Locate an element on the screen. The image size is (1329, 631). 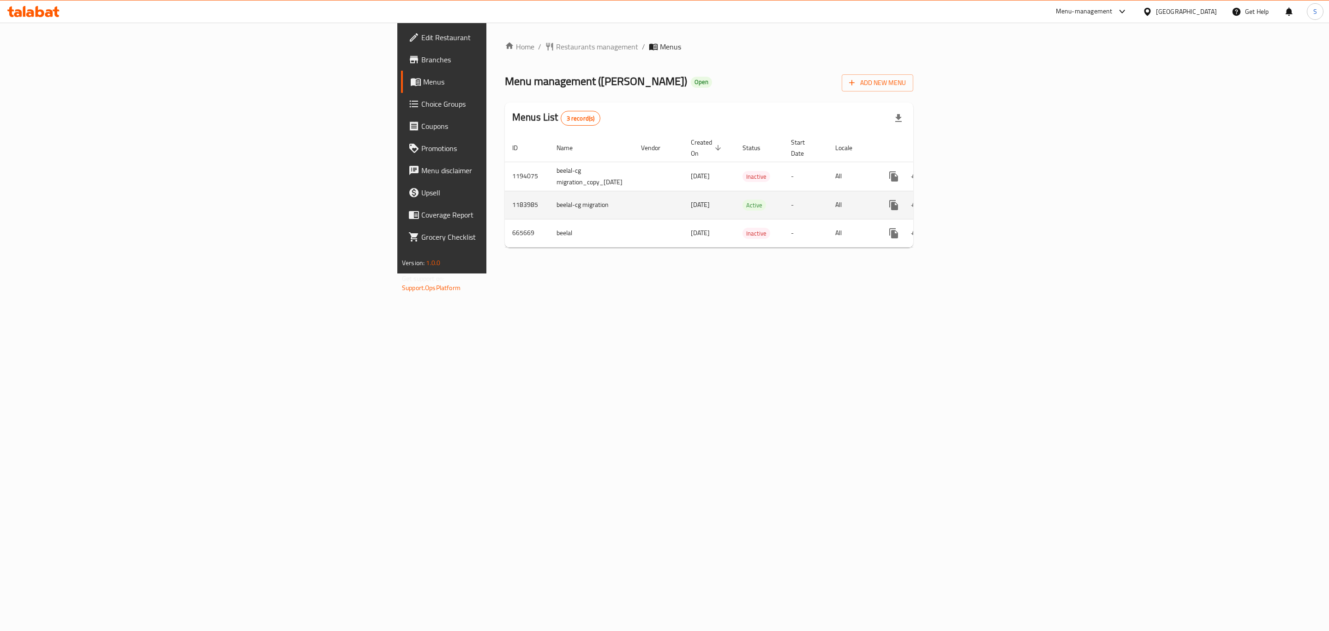
div: Active is located at coordinates (754, 205).